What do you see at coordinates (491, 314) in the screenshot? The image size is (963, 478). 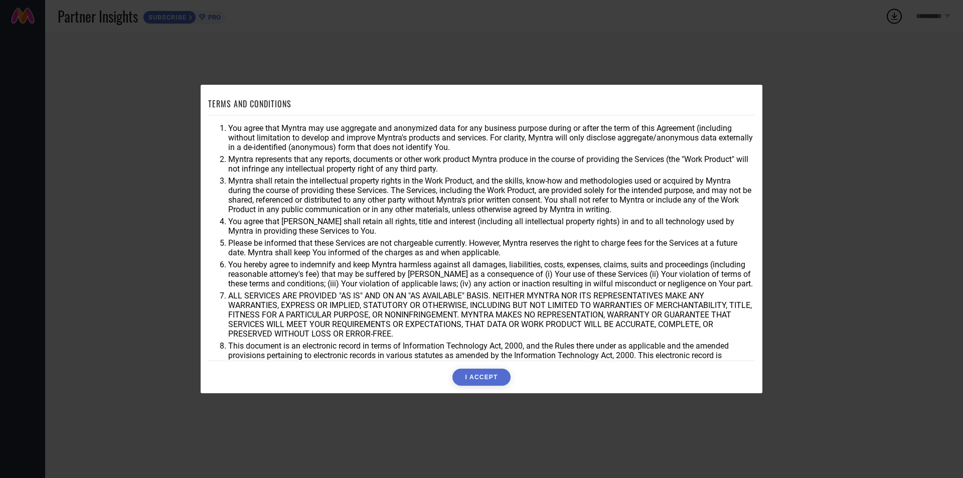 I see `li: ALL SERVICES ARE PROVIDED "AS IS" AND ON AN "AS AVAILABLE" BASIS. NEITHER MYNTRA NOR ITS REPRESEN...` at bounding box center [491, 314].